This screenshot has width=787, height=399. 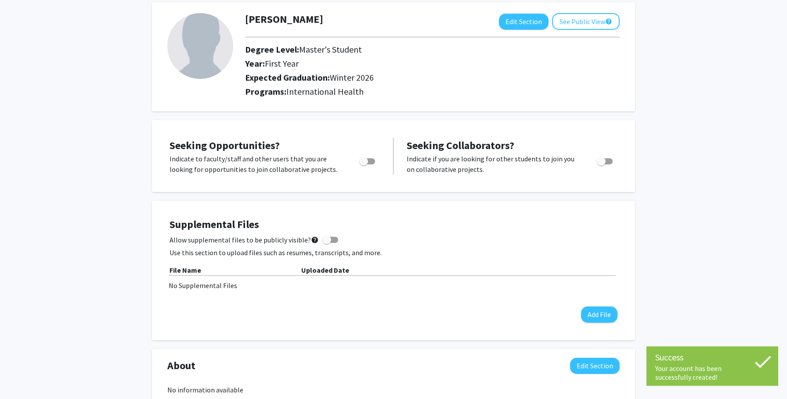 What do you see at coordinates (712, 358) in the screenshot?
I see `div: Success` at bounding box center [712, 358].